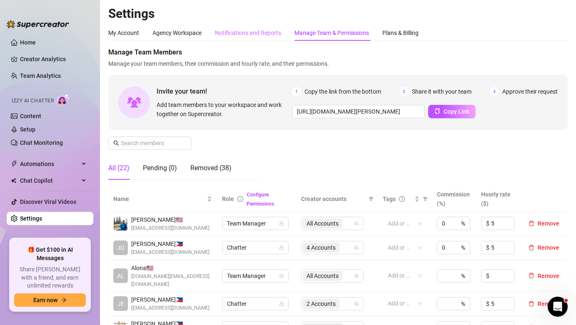  I want to click on span: JU, so click(120, 248).